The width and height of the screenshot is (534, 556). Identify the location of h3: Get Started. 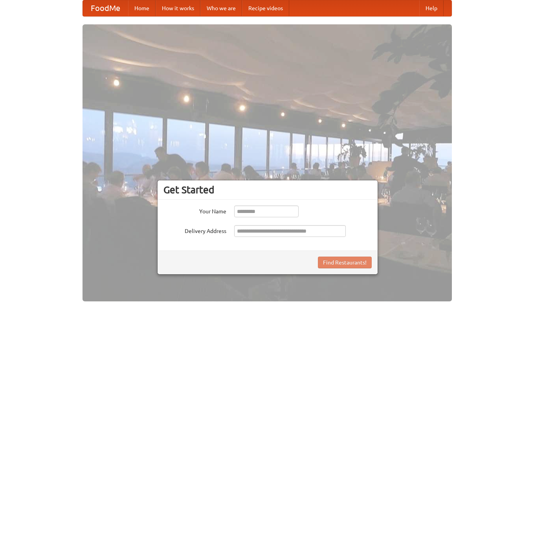
(268, 190).